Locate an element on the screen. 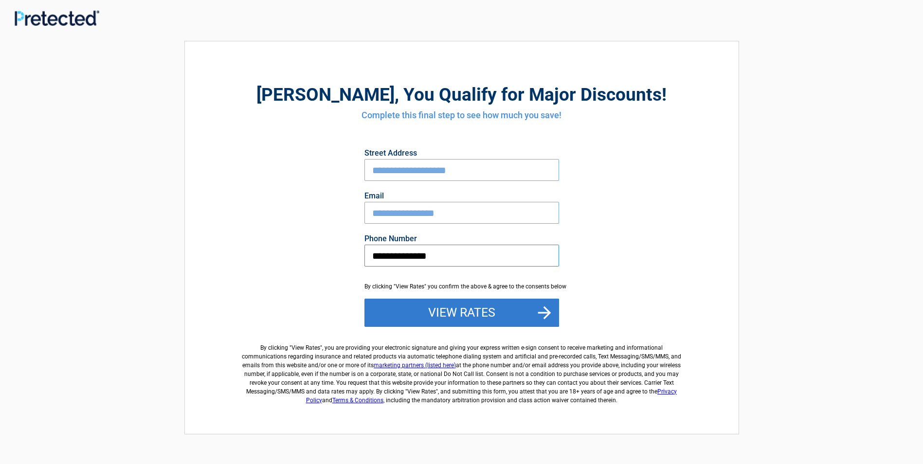 The height and width of the screenshot is (464, 923). label: Street Address is located at coordinates (462, 153).